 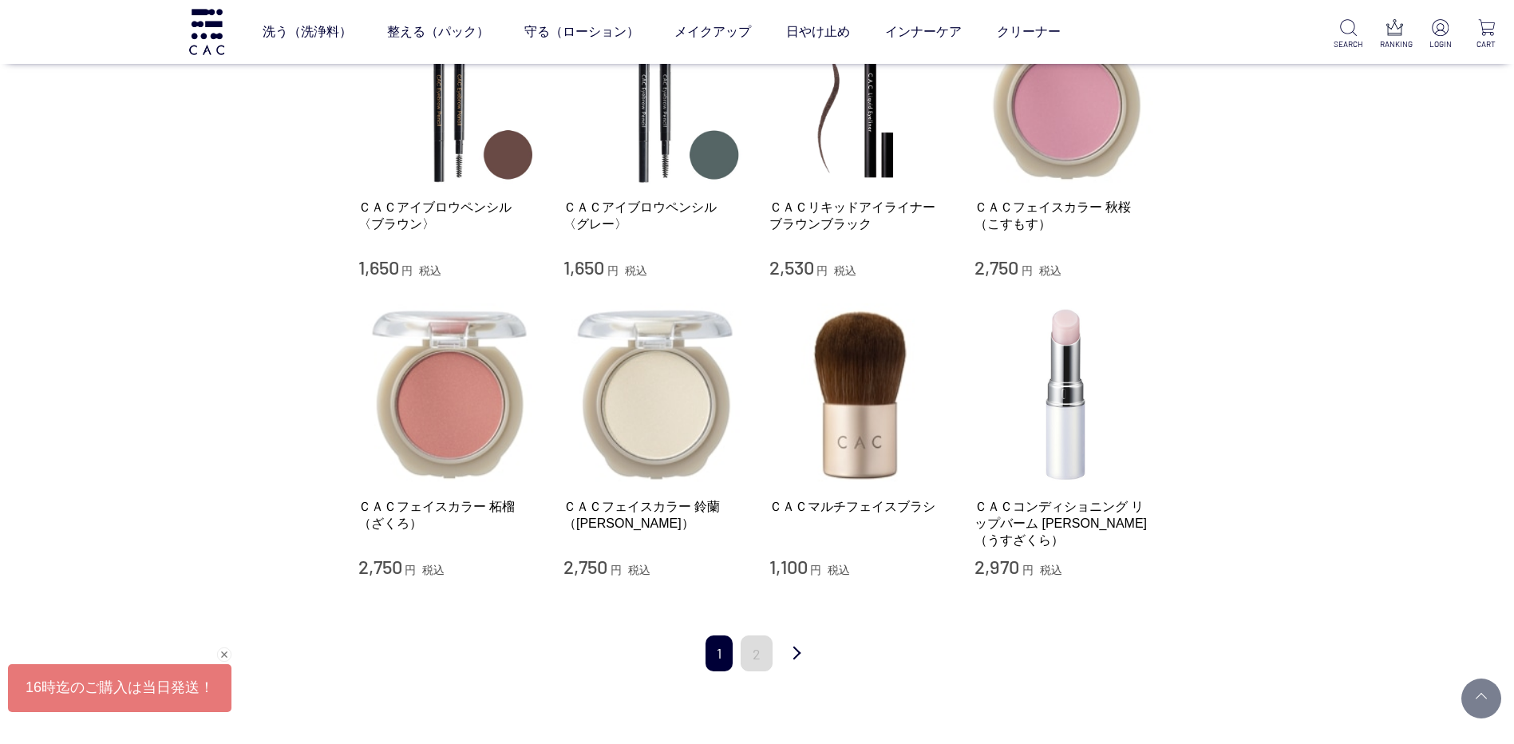 I want to click on img: ＣＡＣアイブロウペンシル 〈ブラウン〉, so click(x=449, y=95).